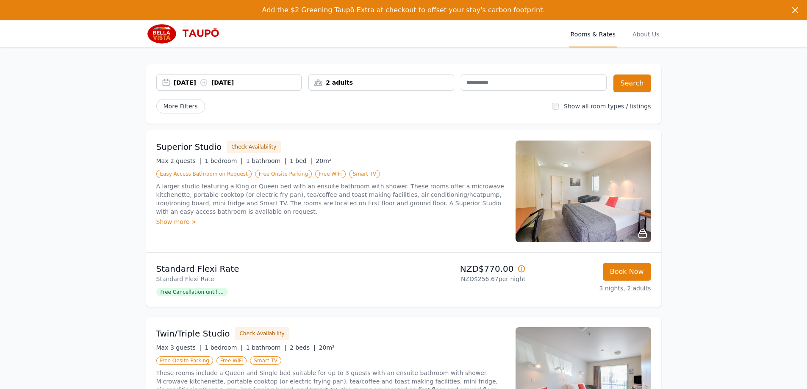 The height and width of the screenshot is (389, 807). Describe the element at coordinates (301, 161) in the screenshot. I see `span: 1 bed |` at that location.